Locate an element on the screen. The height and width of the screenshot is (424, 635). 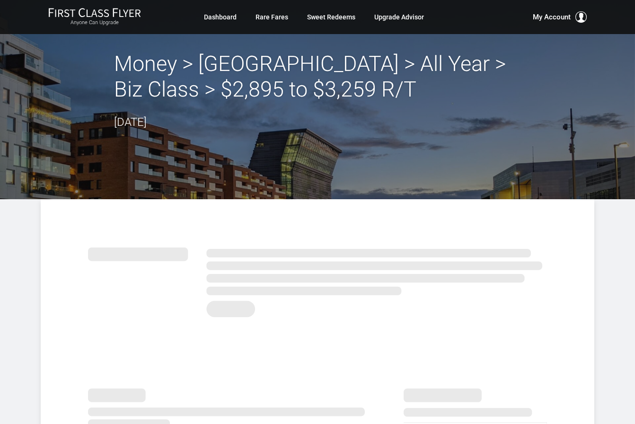
a: First Class FlyerAnyone Can Upgrade is located at coordinates (95, 17).